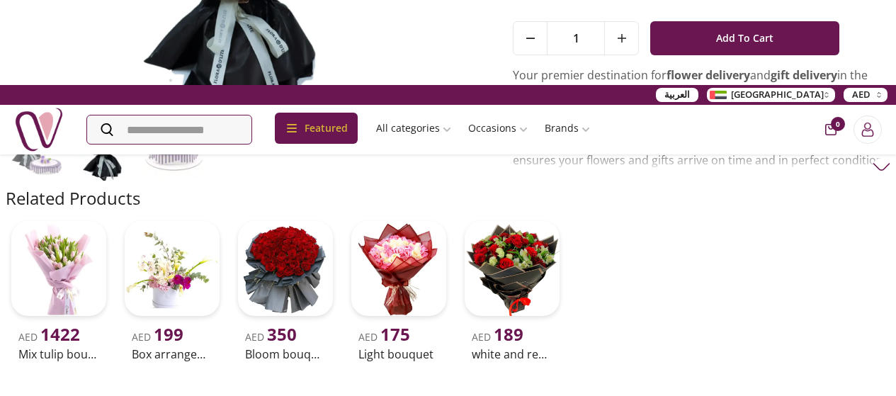 The image size is (896, 396). What do you see at coordinates (881, 166) in the screenshot?
I see `img: arrow` at bounding box center [881, 166].